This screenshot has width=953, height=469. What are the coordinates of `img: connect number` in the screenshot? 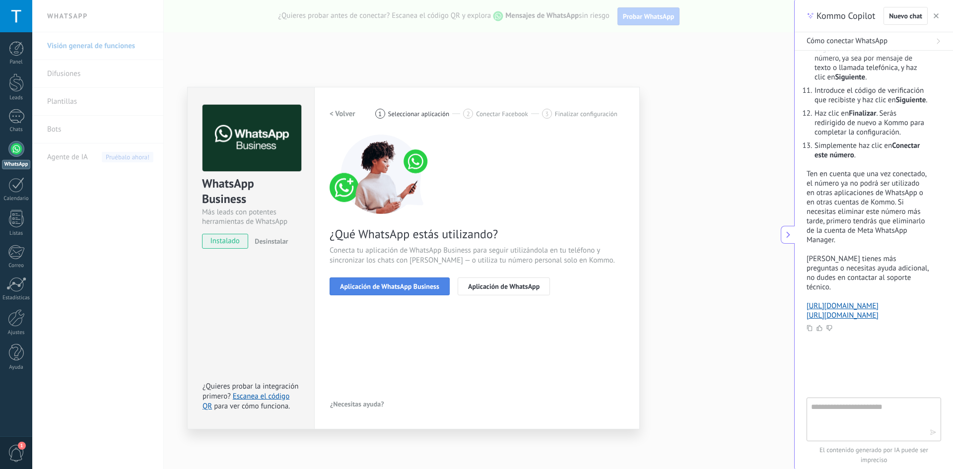 It's located at (382, 174).